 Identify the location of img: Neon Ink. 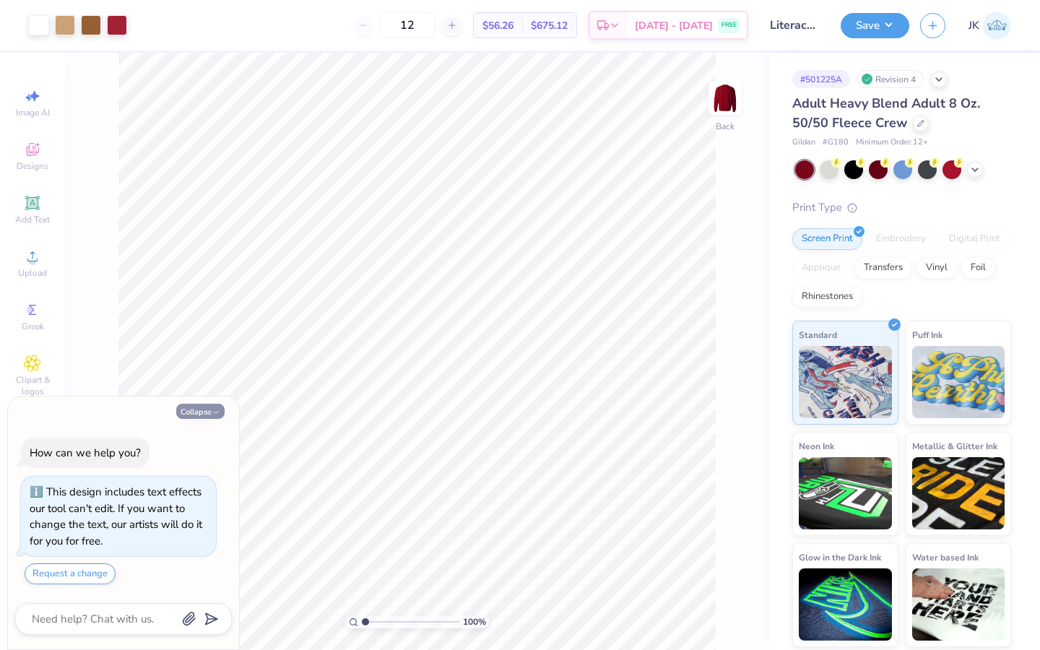
(845, 494).